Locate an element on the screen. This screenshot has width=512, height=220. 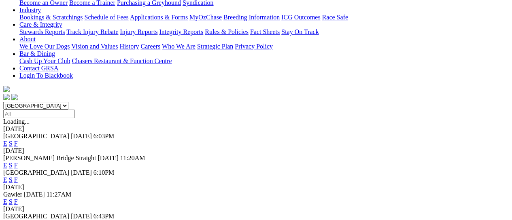
img: facebook.svg is located at coordinates (6, 97).